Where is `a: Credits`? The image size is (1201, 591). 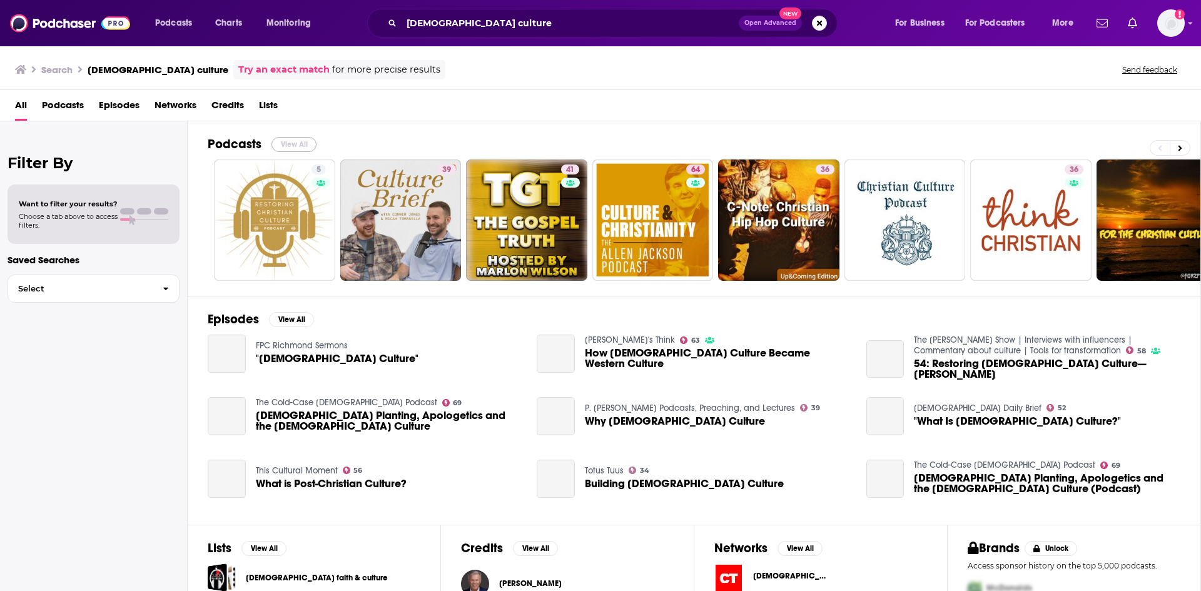
a: Credits is located at coordinates (228, 108).